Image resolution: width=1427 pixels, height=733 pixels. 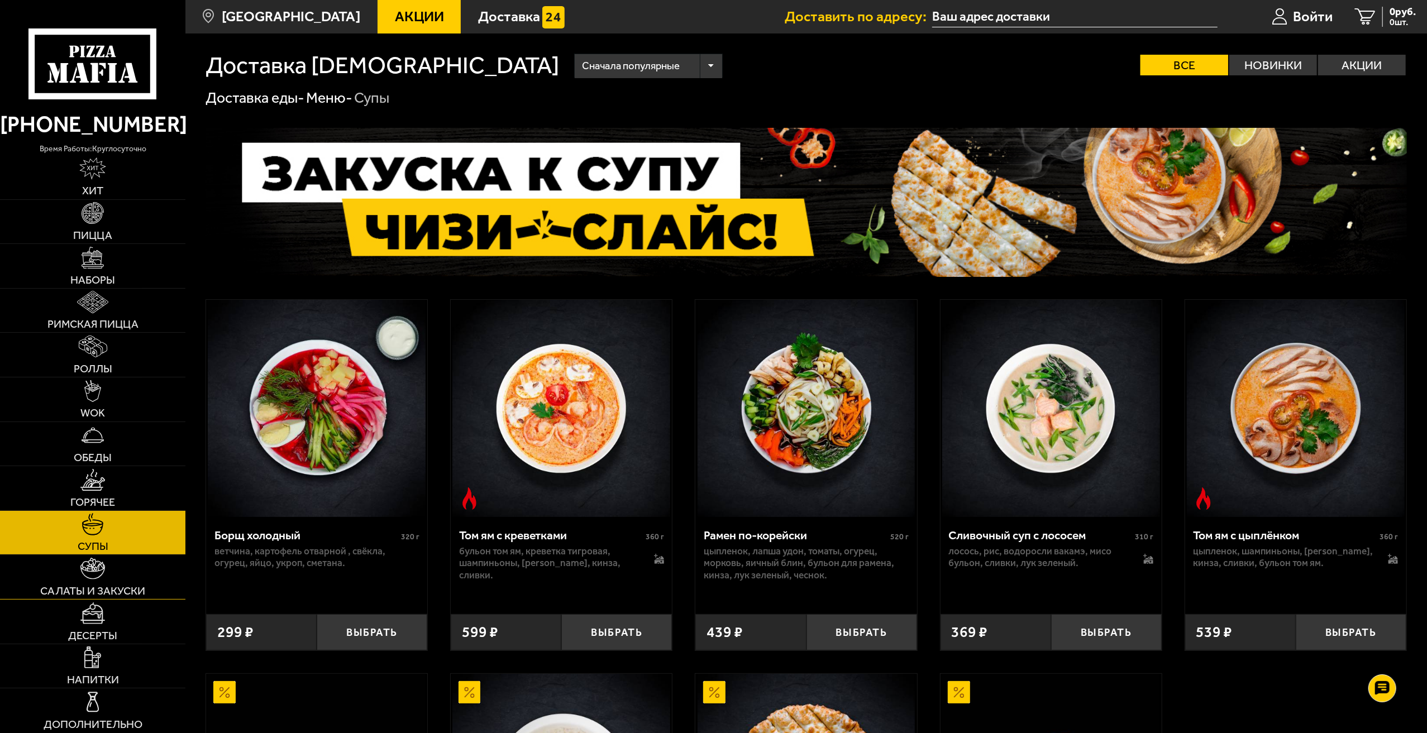 What do you see at coordinates (858, 17) in the screenshot?
I see `span: Доставить по адресу:` at bounding box center [858, 17].